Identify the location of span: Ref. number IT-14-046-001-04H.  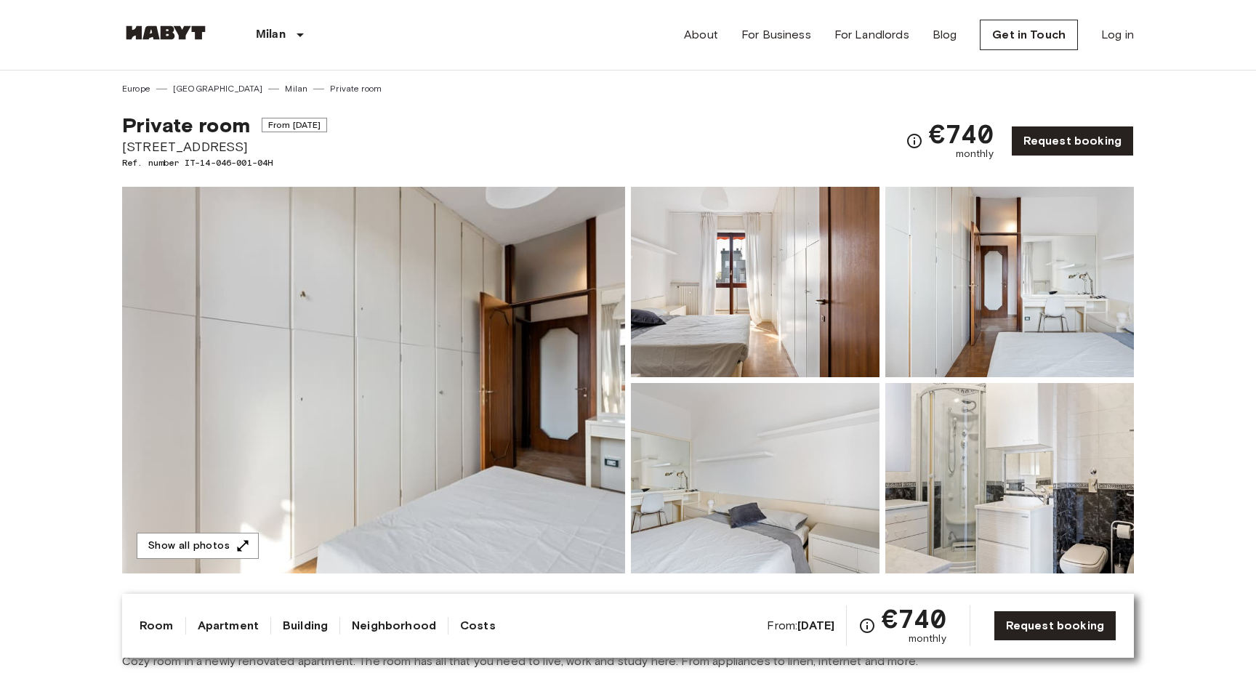
(225, 163).